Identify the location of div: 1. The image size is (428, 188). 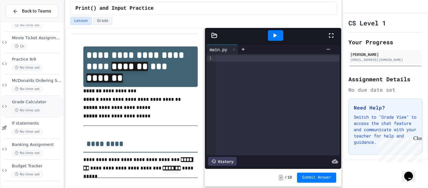
(210, 58).